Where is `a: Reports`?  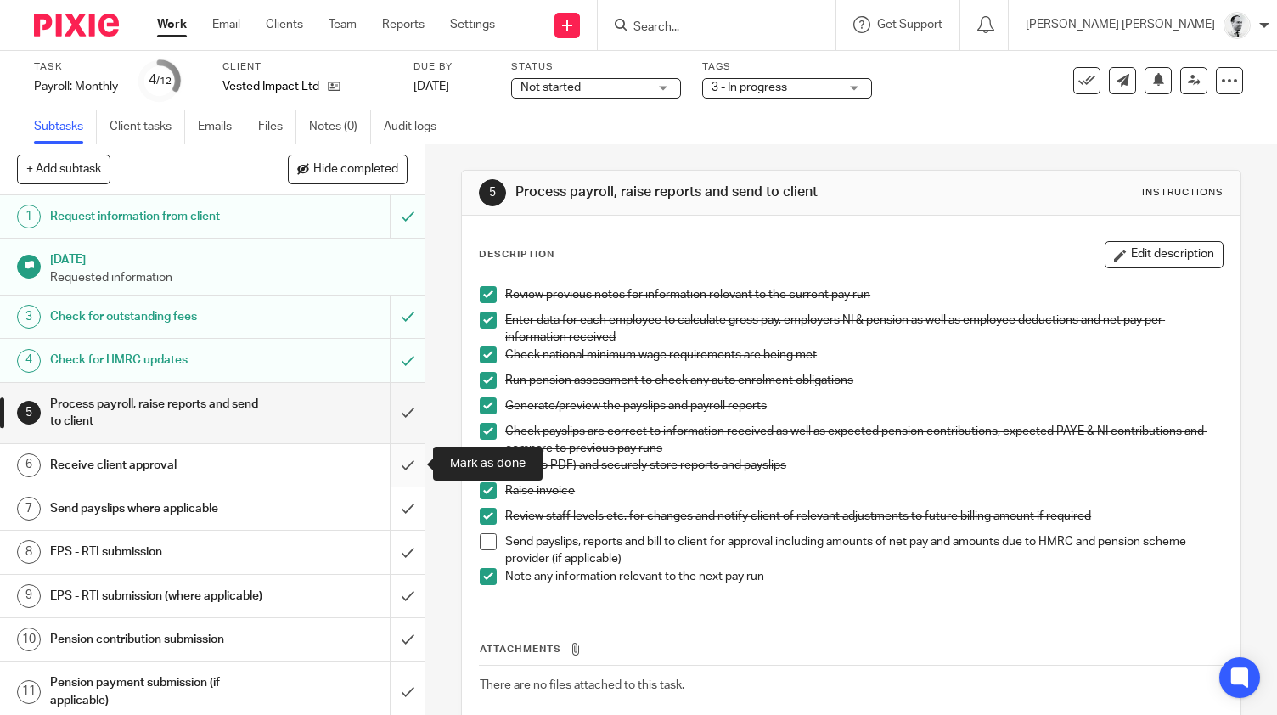
a: Reports is located at coordinates (403, 25).